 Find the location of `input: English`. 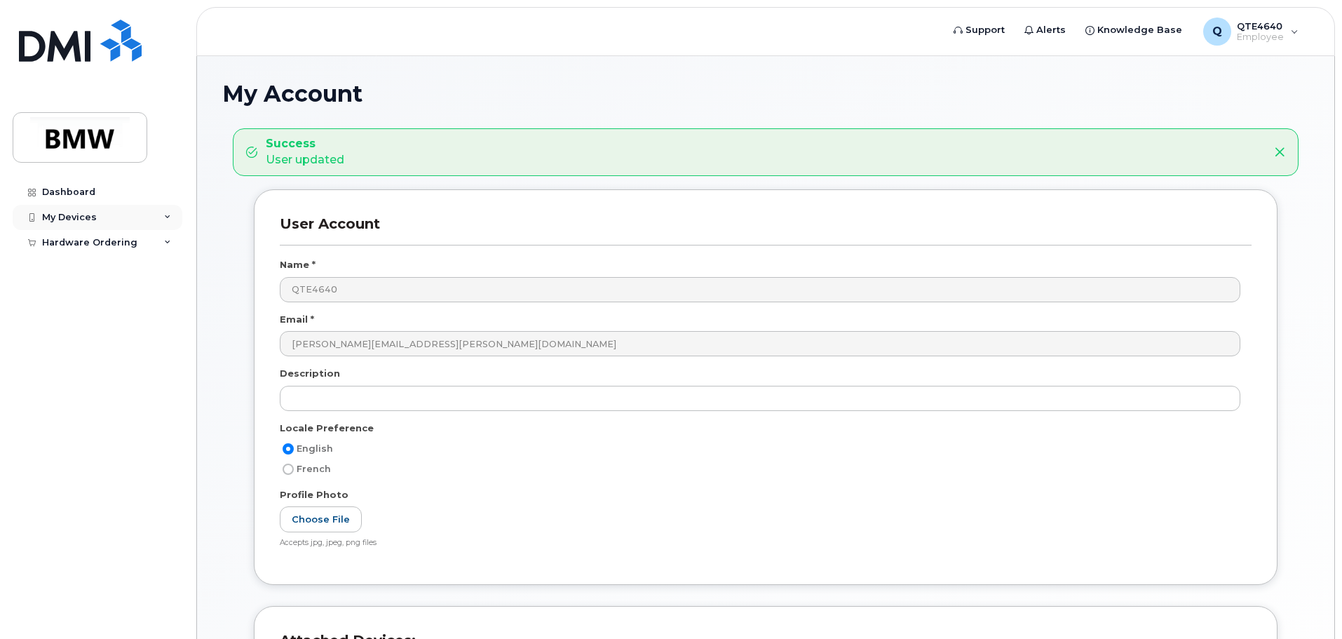

input: English is located at coordinates (288, 449).